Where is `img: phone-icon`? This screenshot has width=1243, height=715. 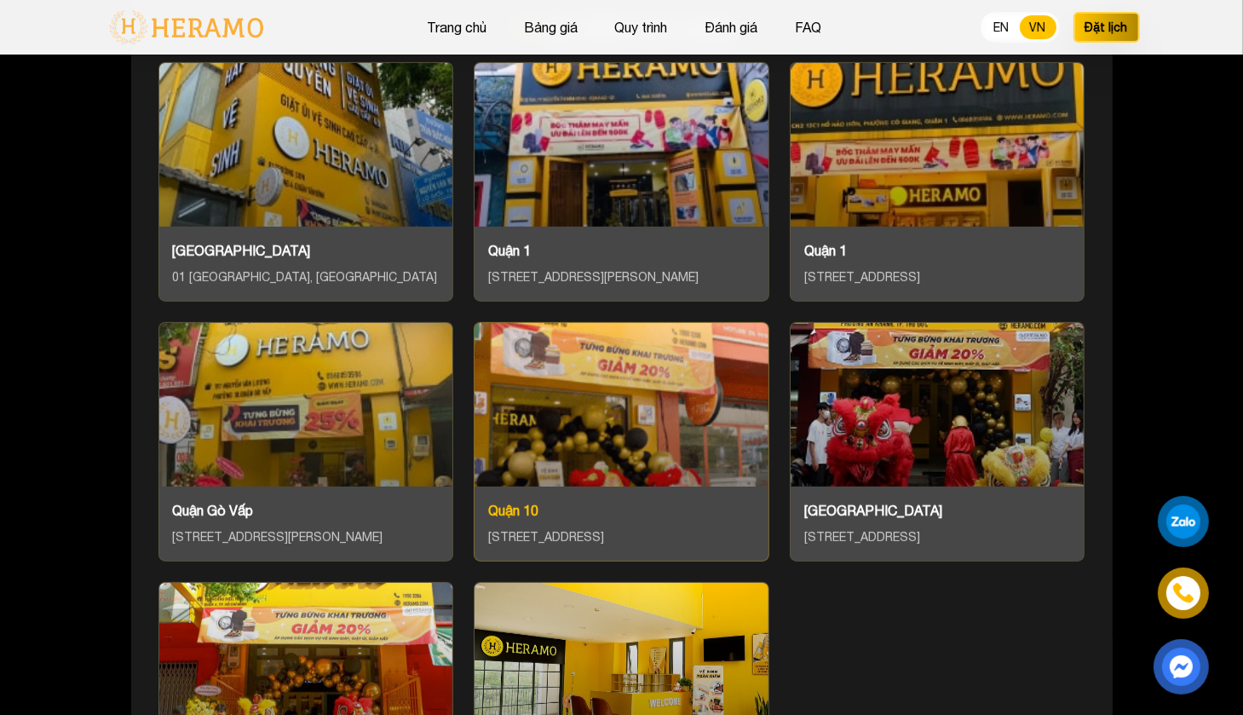 img: phone-icon is located at coordinates (1183, 593).